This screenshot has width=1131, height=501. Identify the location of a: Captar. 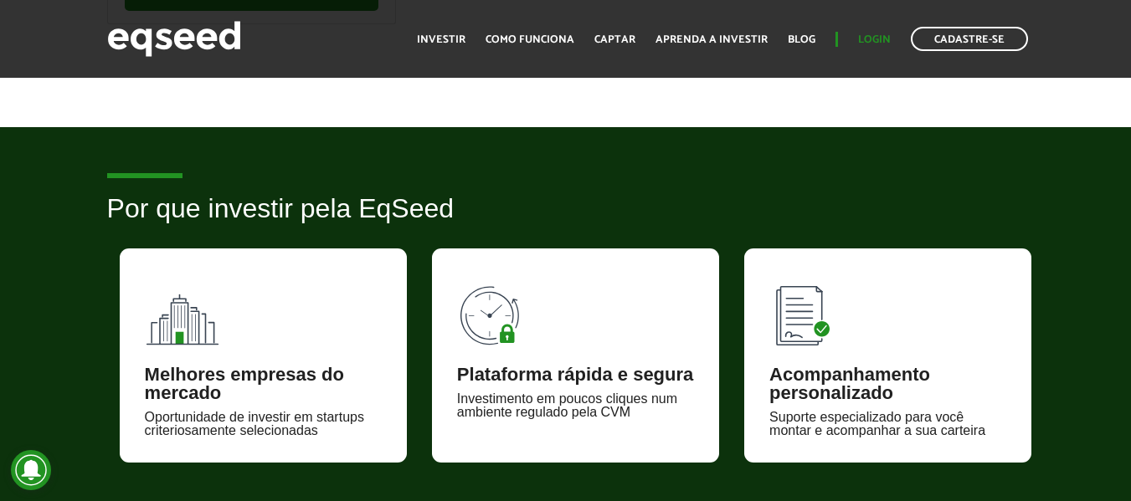
(614, 39).